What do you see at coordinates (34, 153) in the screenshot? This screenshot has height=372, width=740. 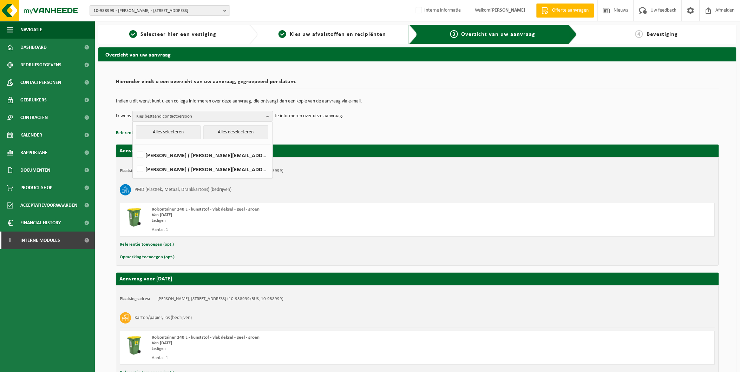 I see `span: Rapportage` at bounding box center [34, 153].